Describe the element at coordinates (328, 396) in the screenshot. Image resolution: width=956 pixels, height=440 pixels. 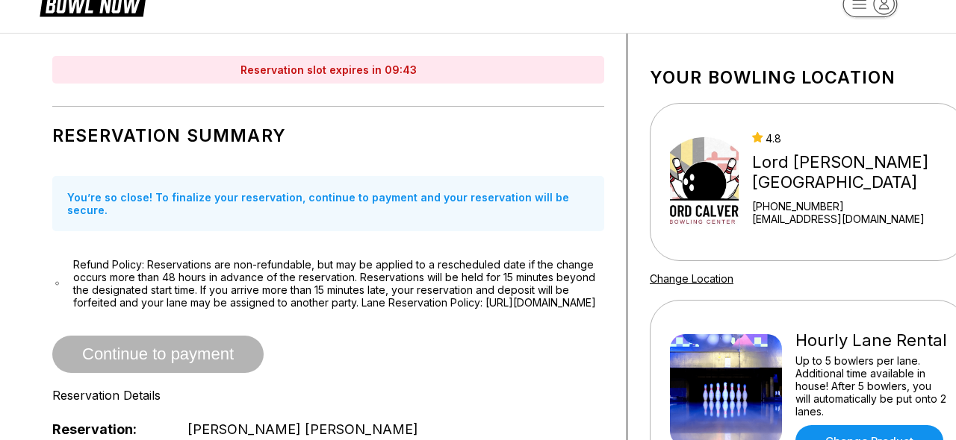
I see `div: Reservation Details` at that location.